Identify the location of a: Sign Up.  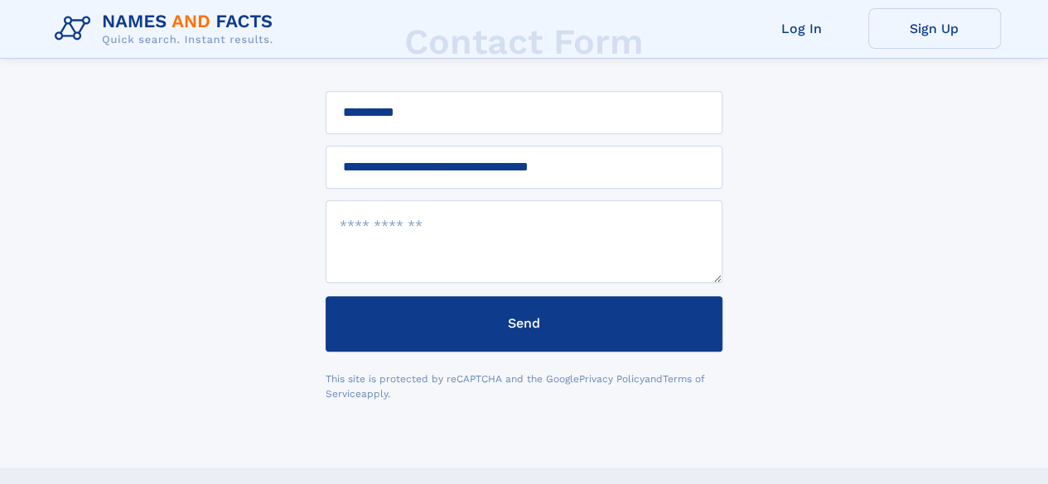
(934, 28).